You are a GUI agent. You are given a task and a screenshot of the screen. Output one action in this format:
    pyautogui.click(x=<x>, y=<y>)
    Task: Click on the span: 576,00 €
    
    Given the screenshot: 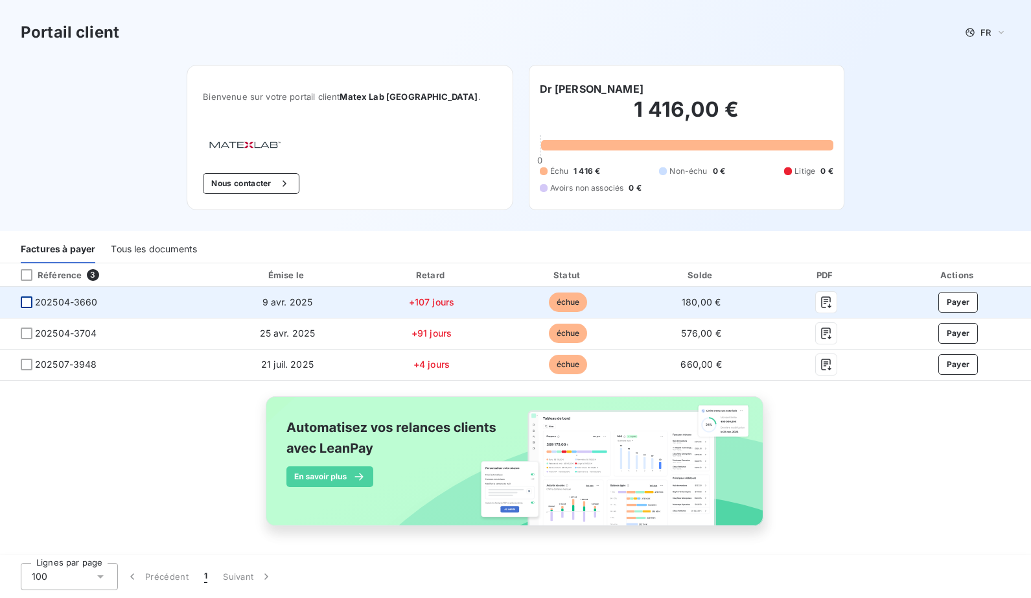 What is the action you would take?
    pyautogui.click(x=701, y=333)
    